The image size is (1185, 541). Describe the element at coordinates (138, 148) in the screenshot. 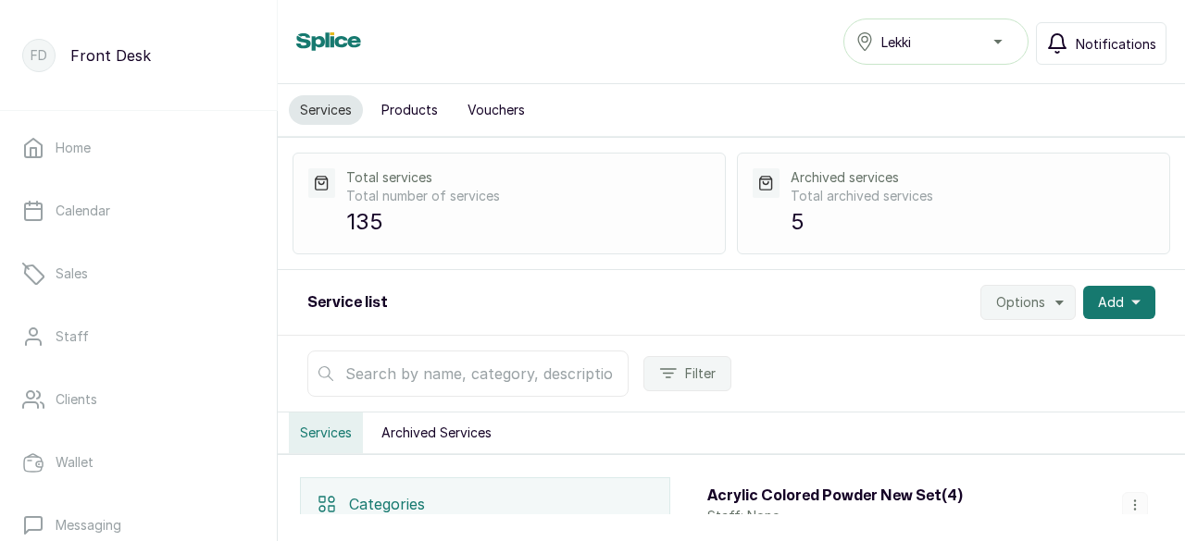

I see `a: Home` at that location.